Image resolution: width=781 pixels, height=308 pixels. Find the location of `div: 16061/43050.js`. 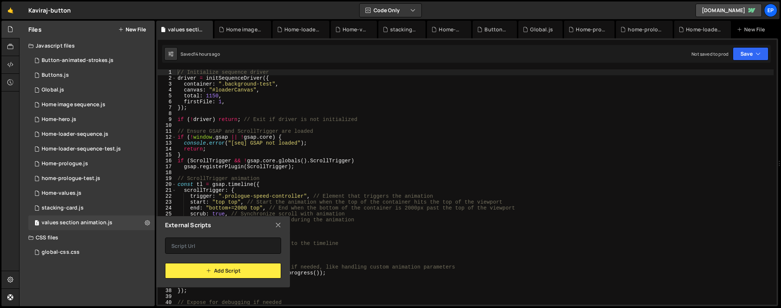

div: 16061/43050.js is located at coordinates (91, 75).